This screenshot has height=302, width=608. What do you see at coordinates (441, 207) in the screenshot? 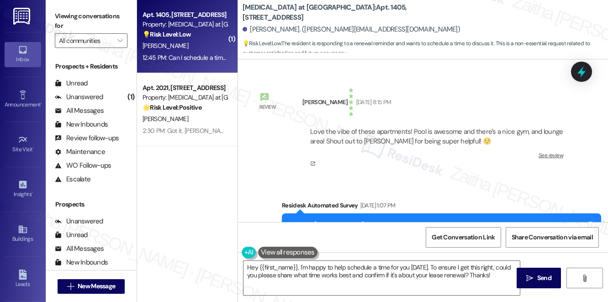
I see `div: Residesk Automated Survey` at bounding box center [441, 207].